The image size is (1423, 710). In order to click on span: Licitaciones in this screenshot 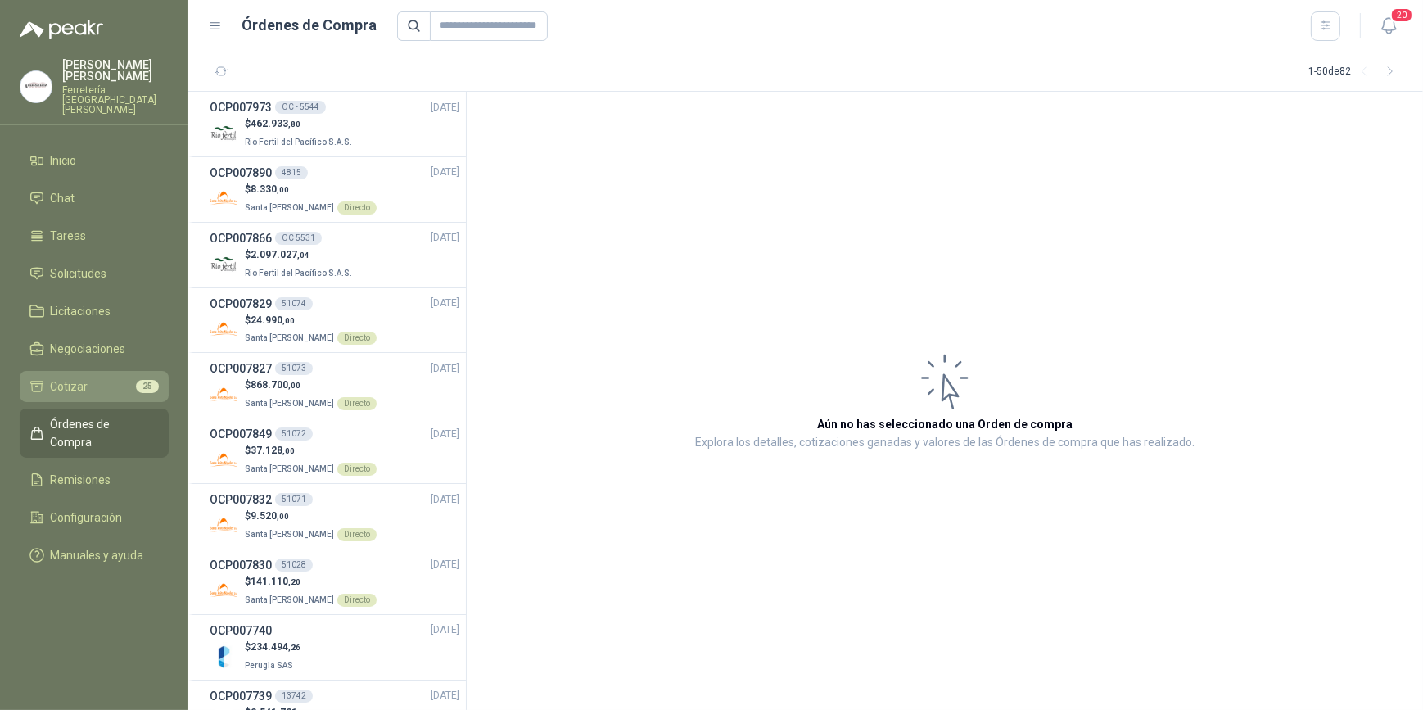, I will do `click(81, 311)`.